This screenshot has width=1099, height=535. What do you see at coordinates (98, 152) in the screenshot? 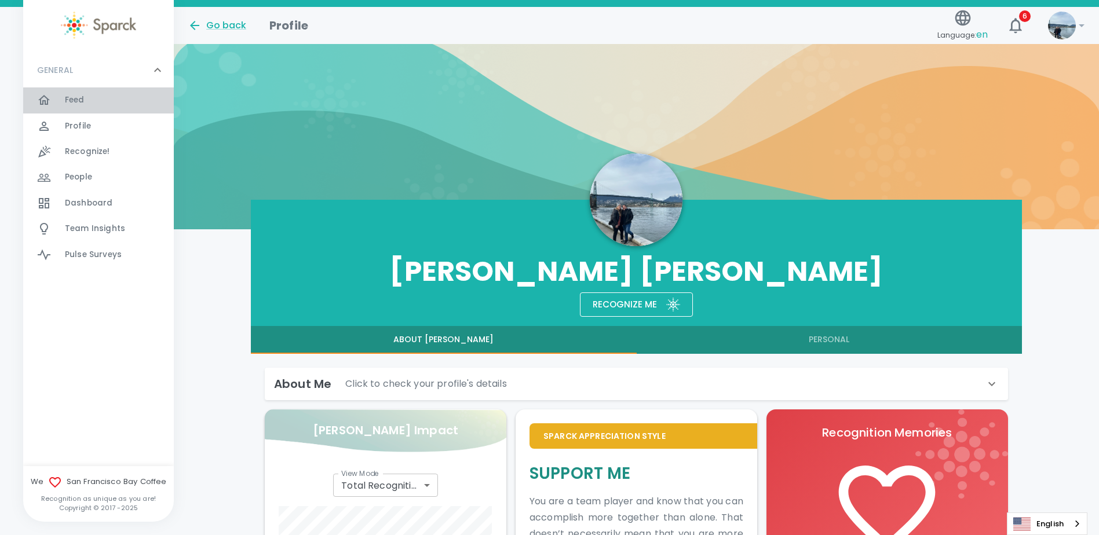
I see `a: Recognize!` at bounding box center [98, 152].